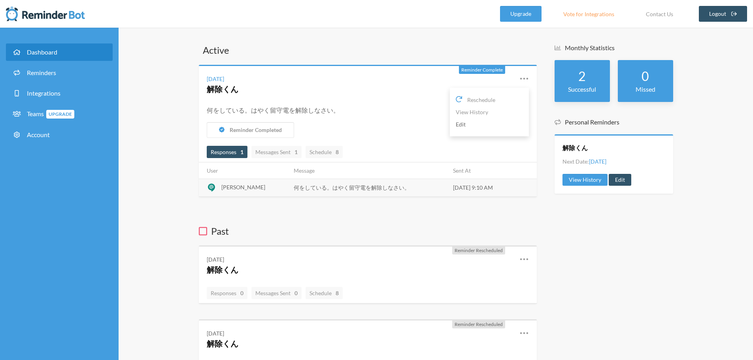 The width and height of the screenshot is (753, 360). Describe the element at coordinates (38, 134) in the screenshot. I see `span: Account` at that location.